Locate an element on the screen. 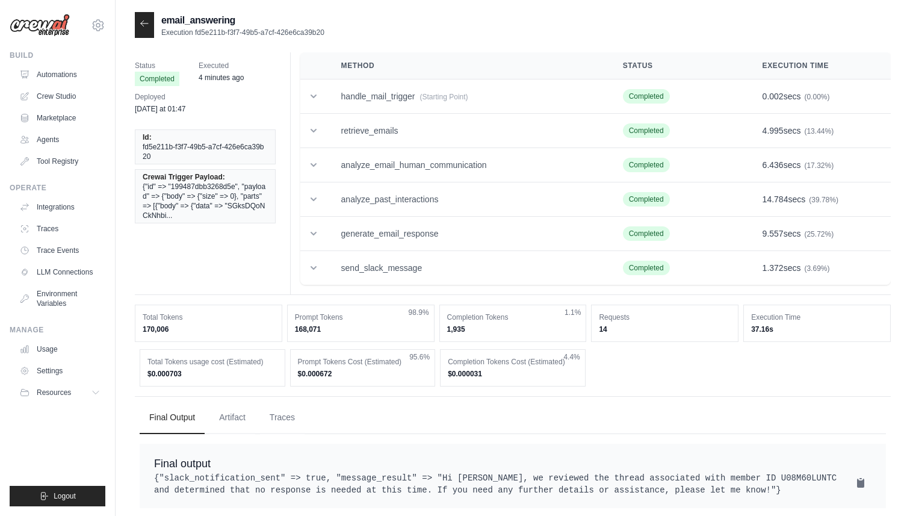 The width and height of the screenshot is (910, 516). span: {"id" => "199487dbb3268d5e", "payload" => {"body" => {"size" => 0}, "parts" => [{"body" => {"data... is located at coordinates (205, 201).